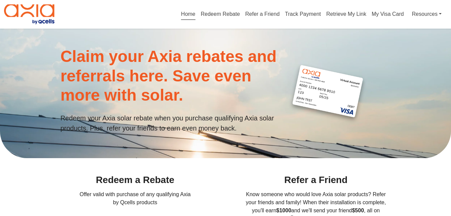 This screenshot has height=216, width=451. I want to click on a: Retrieve My Link, so click(347, 15).